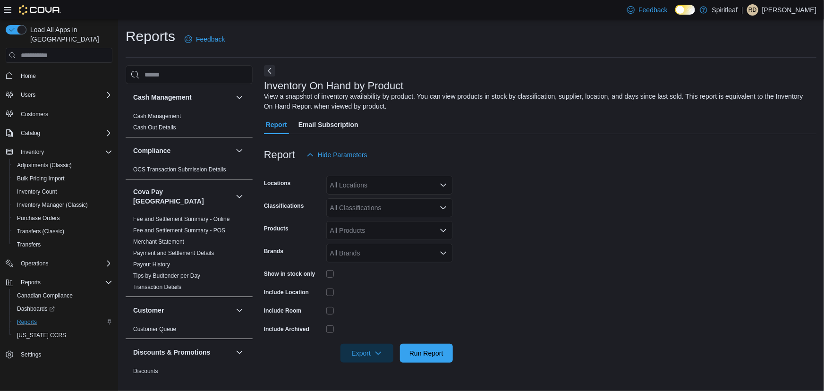 The height and width of the screenshot is (391, 824). What do you see at coordinates (59, 114) in the screenshot?
I see `button: Customers` at bounding box center [59, 114].